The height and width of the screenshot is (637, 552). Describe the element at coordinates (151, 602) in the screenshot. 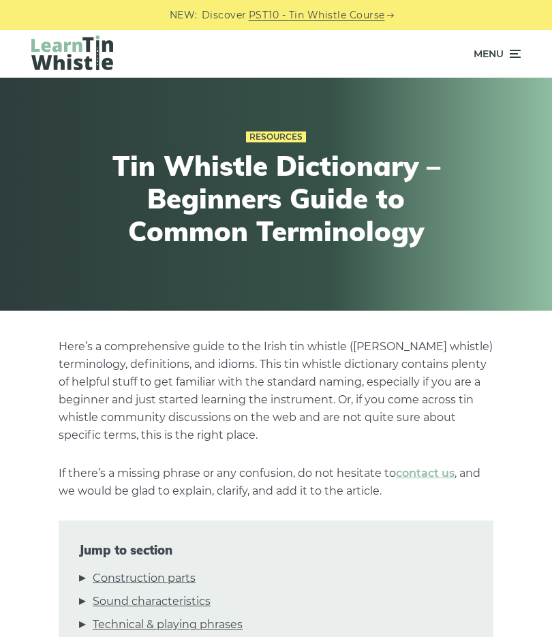

I see `a: Sound characteristics` at that location.